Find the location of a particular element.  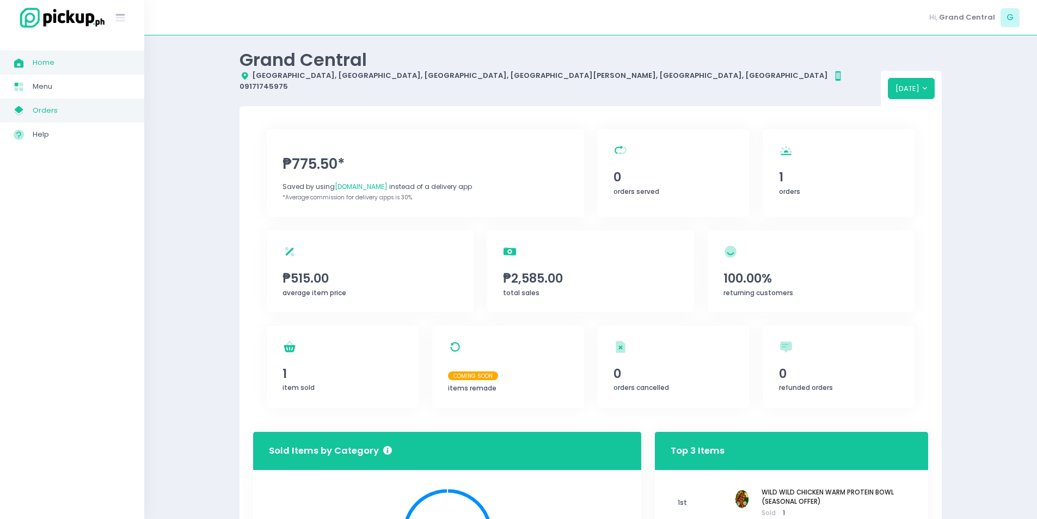

a: 0refunded orders is located at coordinates (838, 366).